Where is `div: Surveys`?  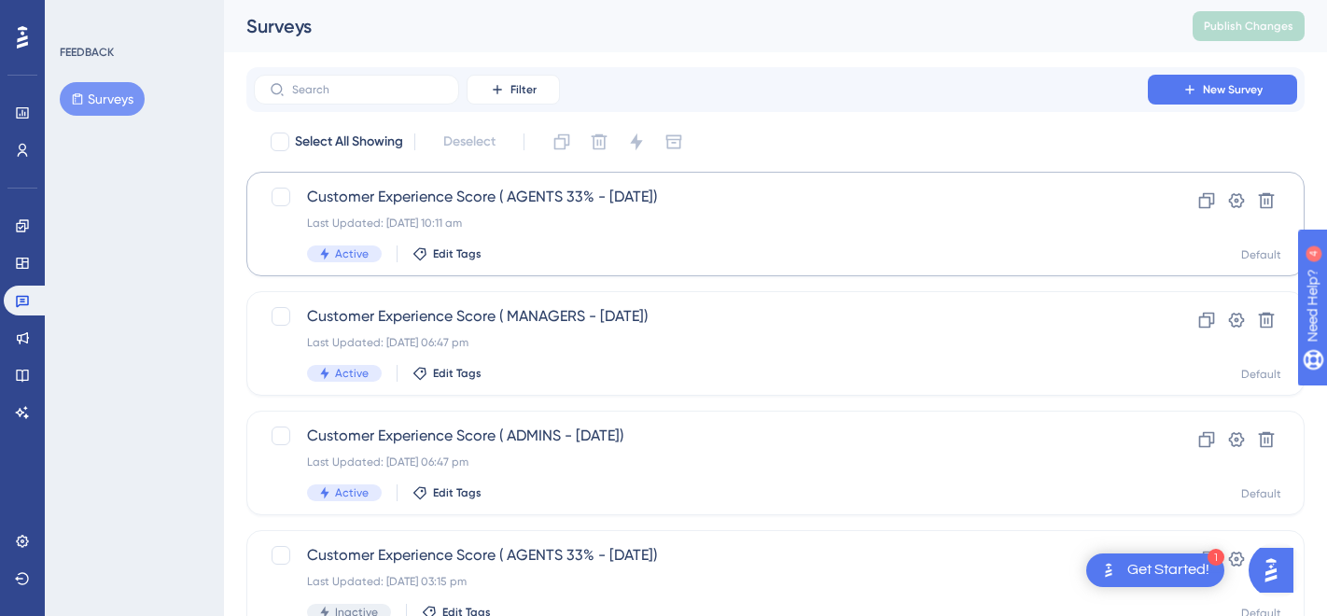 div: Surveys is located at coordinates (696, 26).